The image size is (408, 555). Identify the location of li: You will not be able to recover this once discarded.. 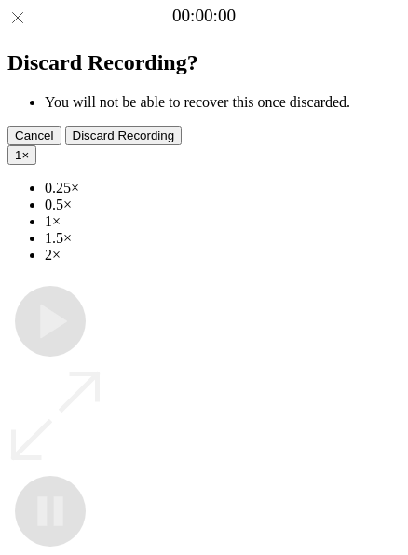
(222, 102).